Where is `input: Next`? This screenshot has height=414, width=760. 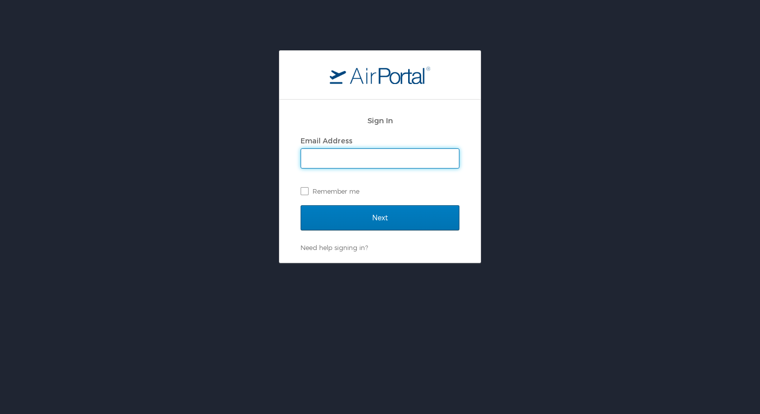 input: Next is located at coordinates (380, 218).